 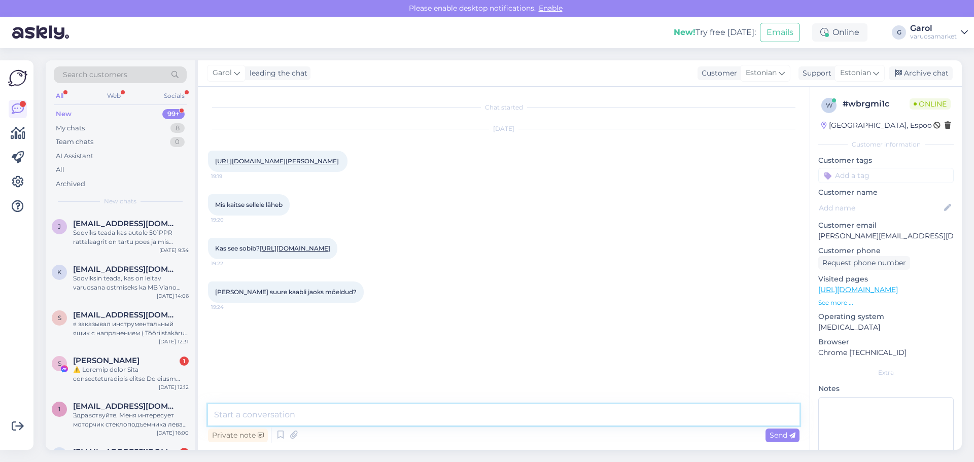 I want to click on div: Web, so click(x=114, y=96).